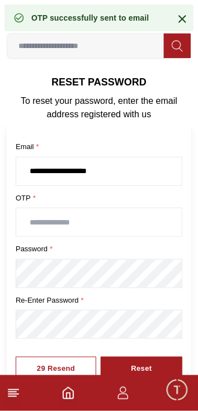  I want to click on div: Reset Password, so click(141, 376).